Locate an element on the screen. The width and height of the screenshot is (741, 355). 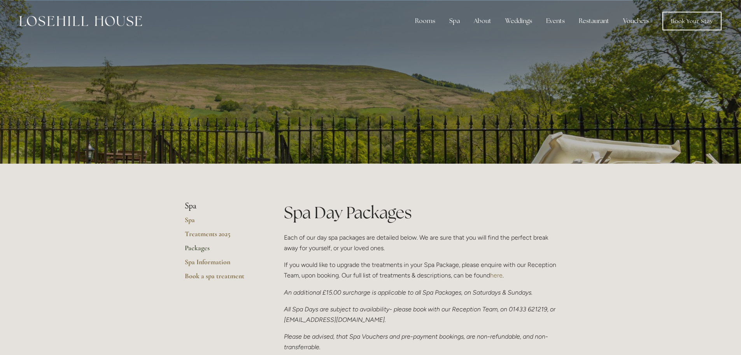
a: here is located at coordinates (497, 275).